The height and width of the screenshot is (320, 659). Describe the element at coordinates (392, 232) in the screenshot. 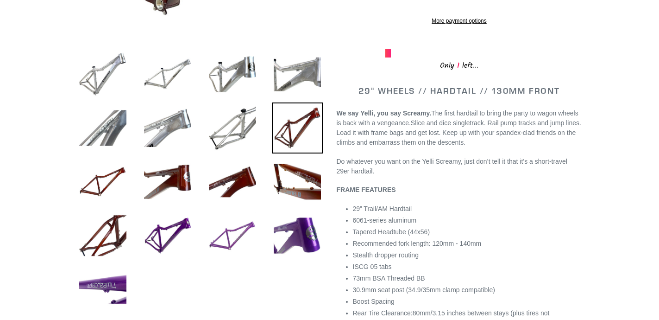

I see `span: Tapered Headtube (44x56)` at that location.